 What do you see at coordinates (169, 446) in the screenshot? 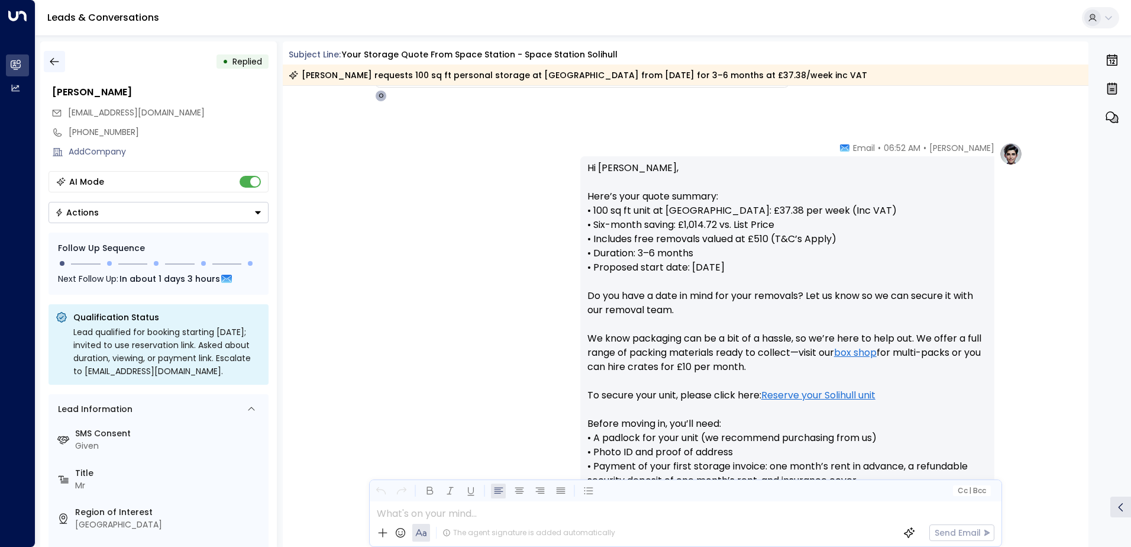
I see `div: Given` at bounding box center [169, 446].